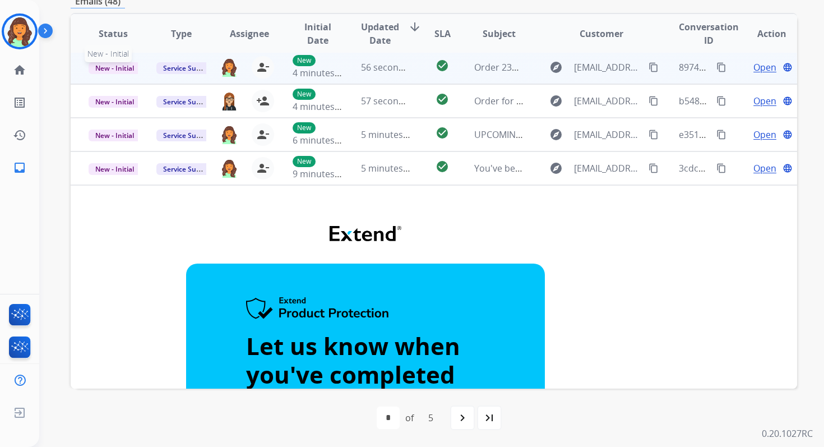  I want to click on span: Status, so click(113, 34).